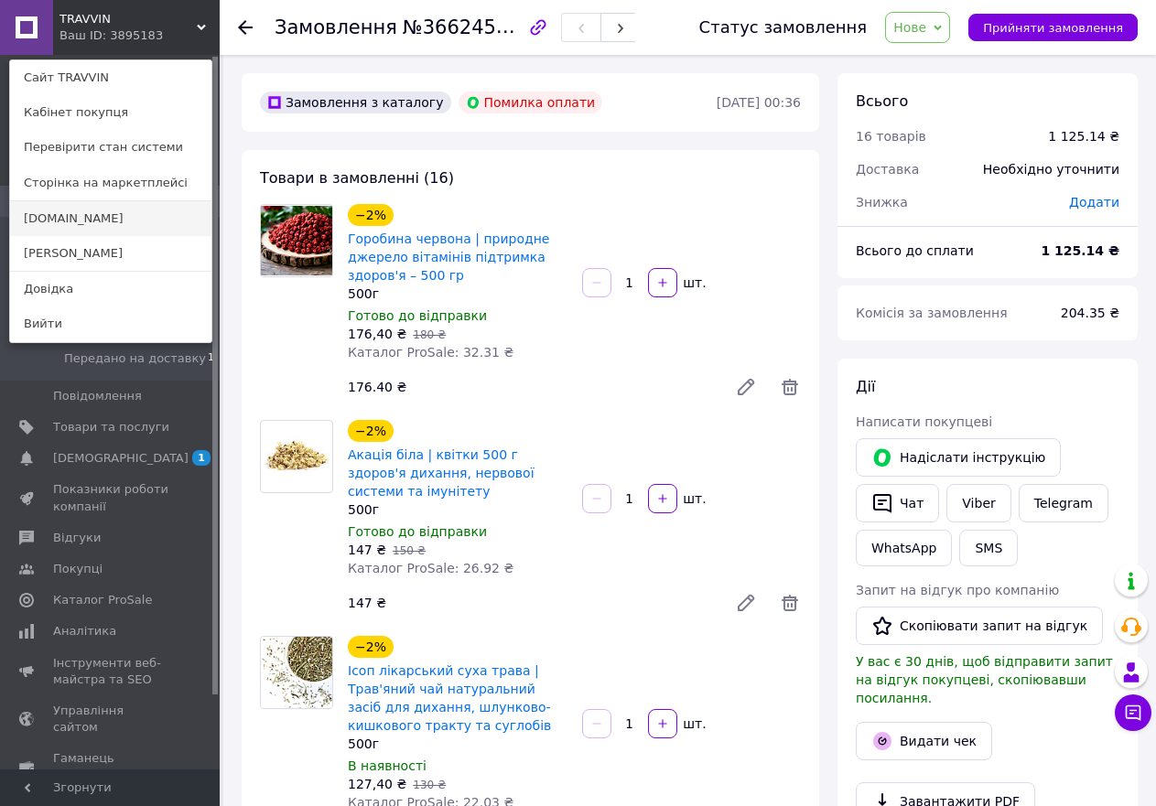 The image size is (1156, 806). I want to click on span: Каталог ProSale: 32.31 ₴, so click(430, 352).